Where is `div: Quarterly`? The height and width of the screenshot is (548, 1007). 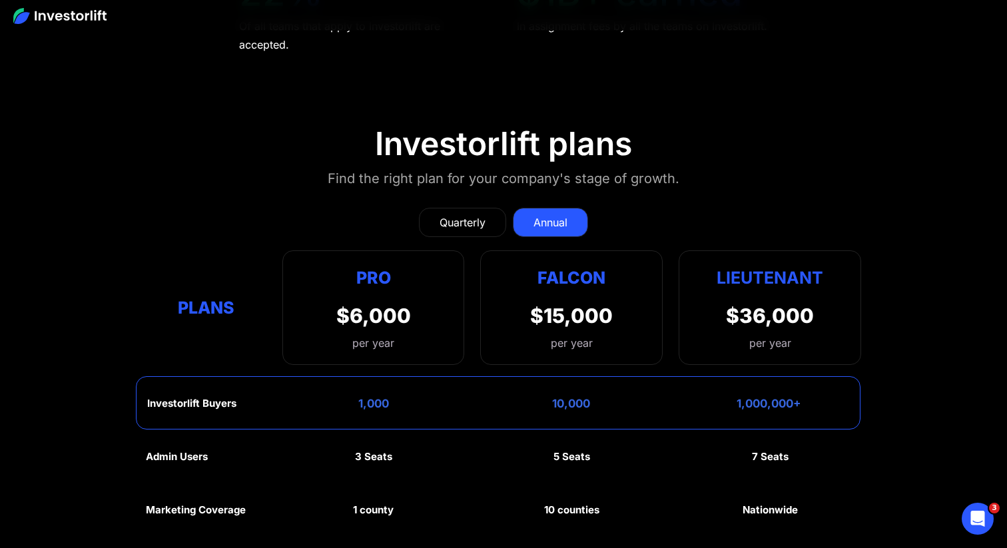 div: Quarterly is located at coordinates (462, 222).